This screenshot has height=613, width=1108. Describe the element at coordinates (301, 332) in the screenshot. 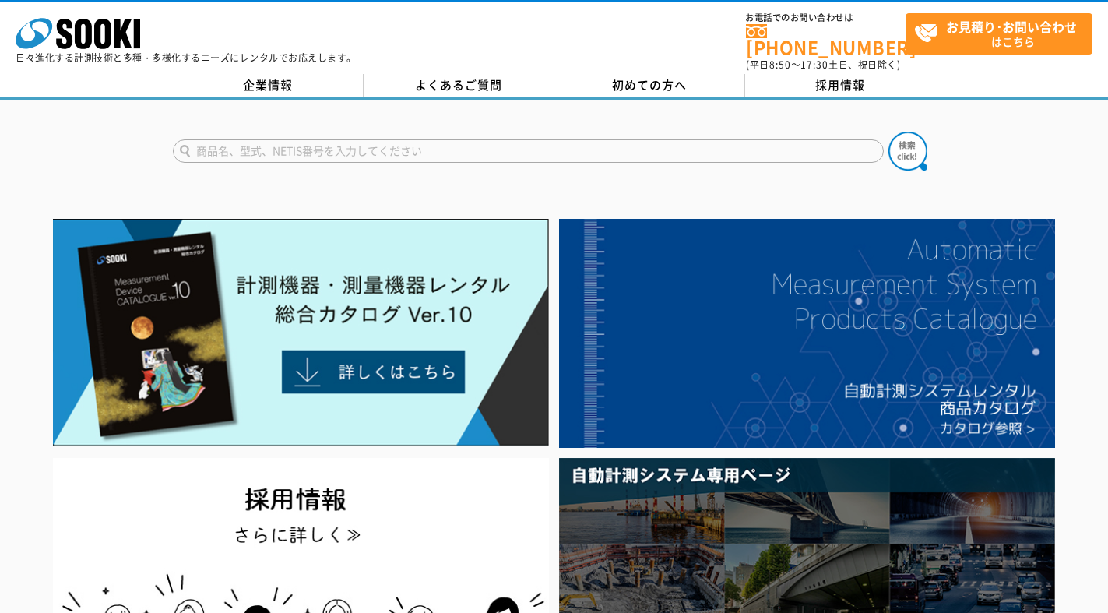

I see `img: Catalog Ver10` at that location.